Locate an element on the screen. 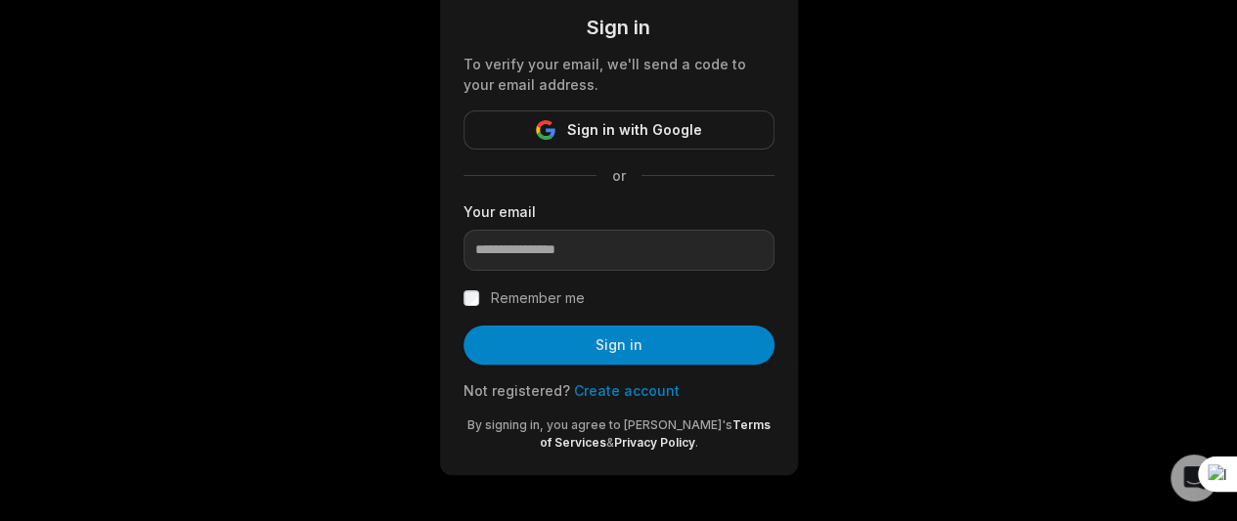 Image resolution: width=1237 pixels, height=521 pixels. div: Open Intercom Messenger is located at coordinates (1194, 478).